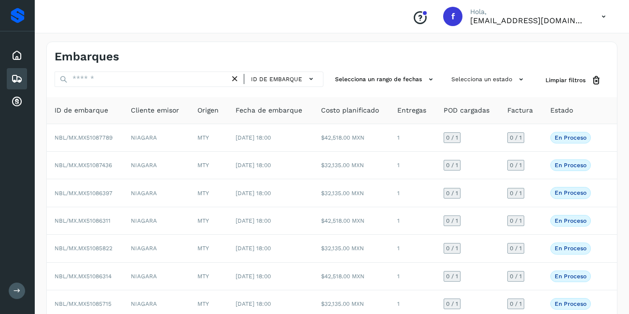 This screenshot has width=629, height=314. Describe the element at coordinates (155, 110) in the screenshot. I see `span: Cliente emisor` at that location.